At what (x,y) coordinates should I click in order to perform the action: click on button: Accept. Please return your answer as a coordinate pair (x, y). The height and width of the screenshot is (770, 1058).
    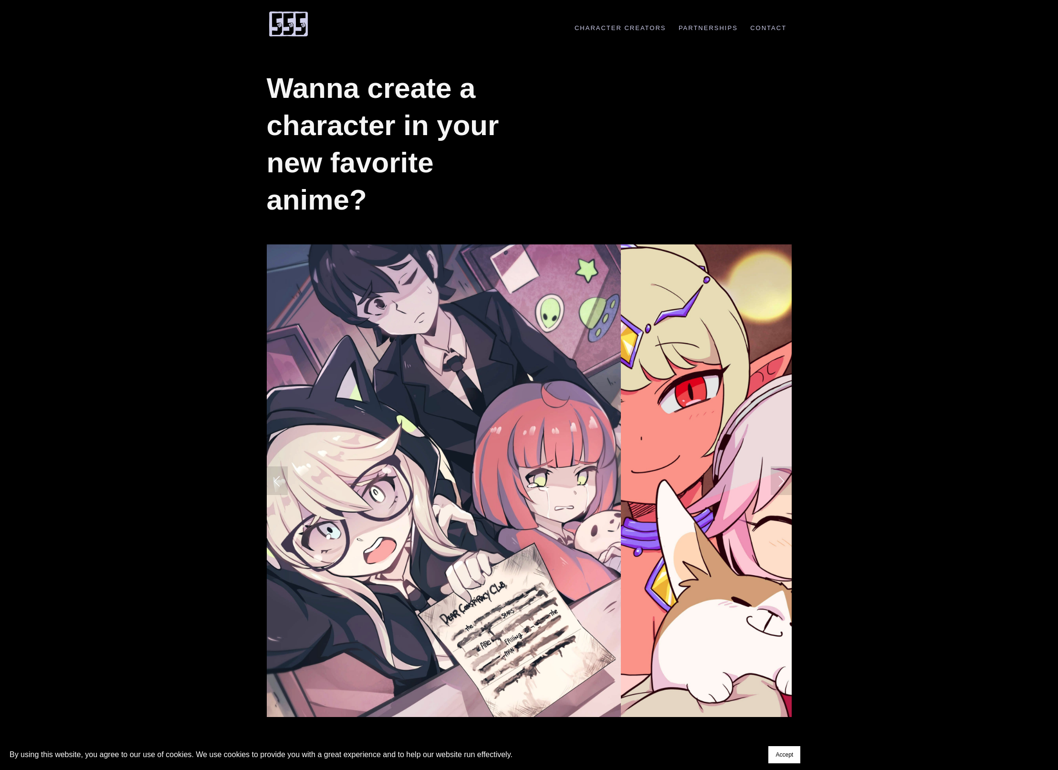
    Looking at the image, I should click on (784, 755).